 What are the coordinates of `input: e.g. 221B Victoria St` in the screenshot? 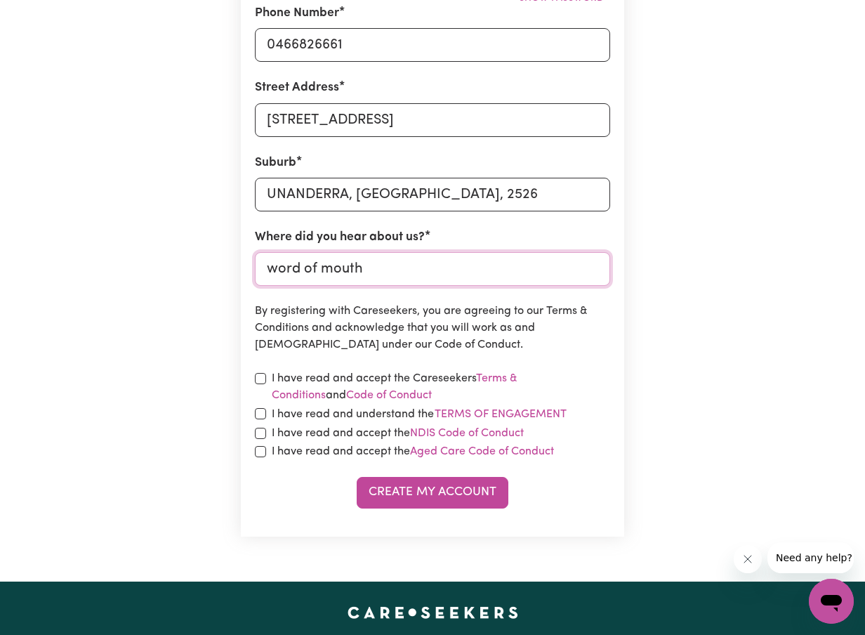 It's located at (432, 120).